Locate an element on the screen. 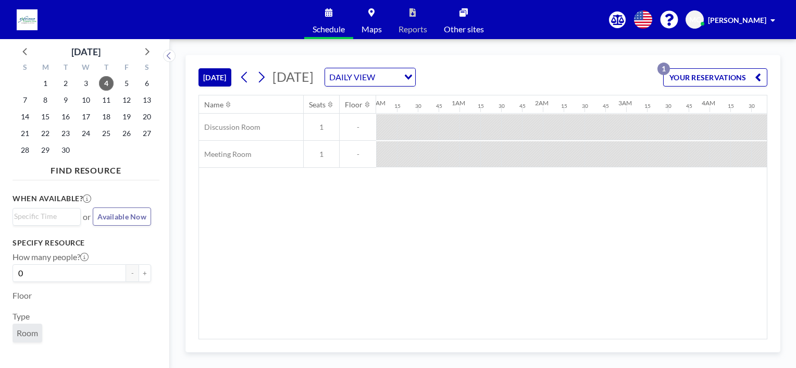 This screenshot has width=796, height=368. div: M is located at coordinates (45, 68).